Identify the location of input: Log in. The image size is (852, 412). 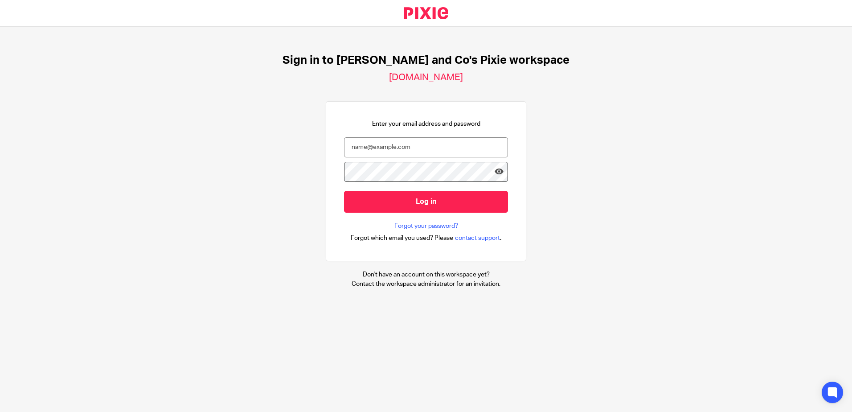
(426, 202).